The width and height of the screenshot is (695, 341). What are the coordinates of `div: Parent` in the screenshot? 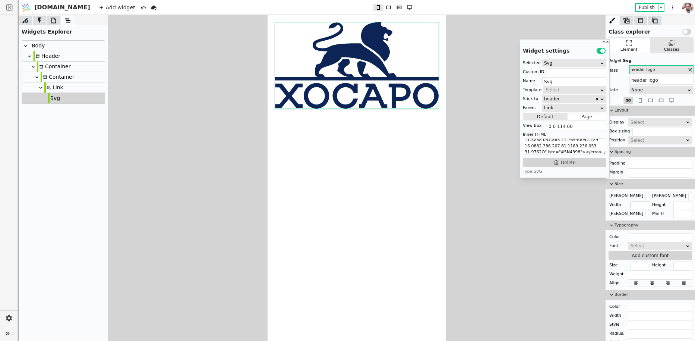 It's located at (529, 108).